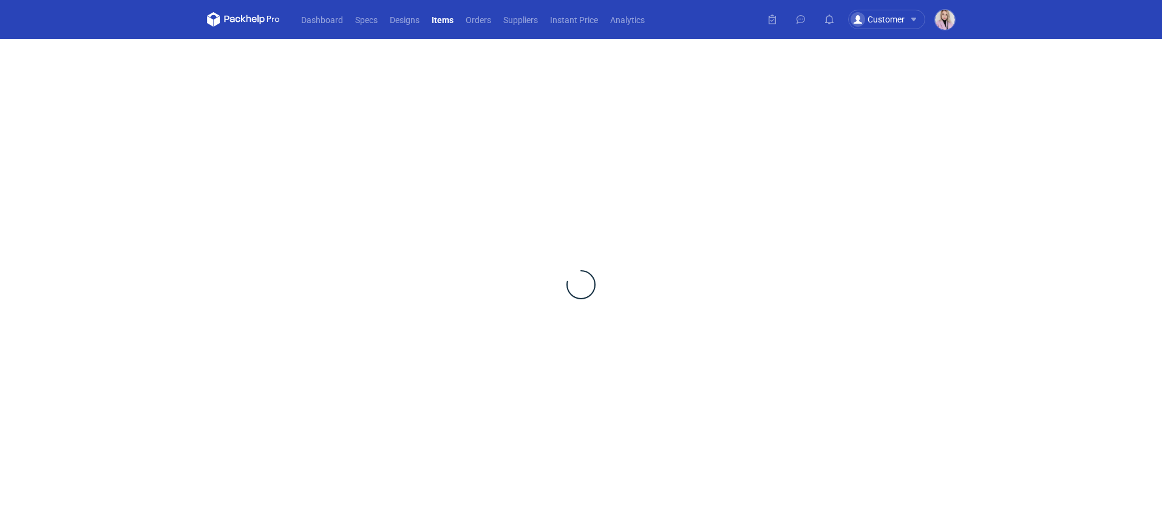 This screenshot has width=1162, height=530. I want to click on svg: Packhelp Pro, so click(244, 19).